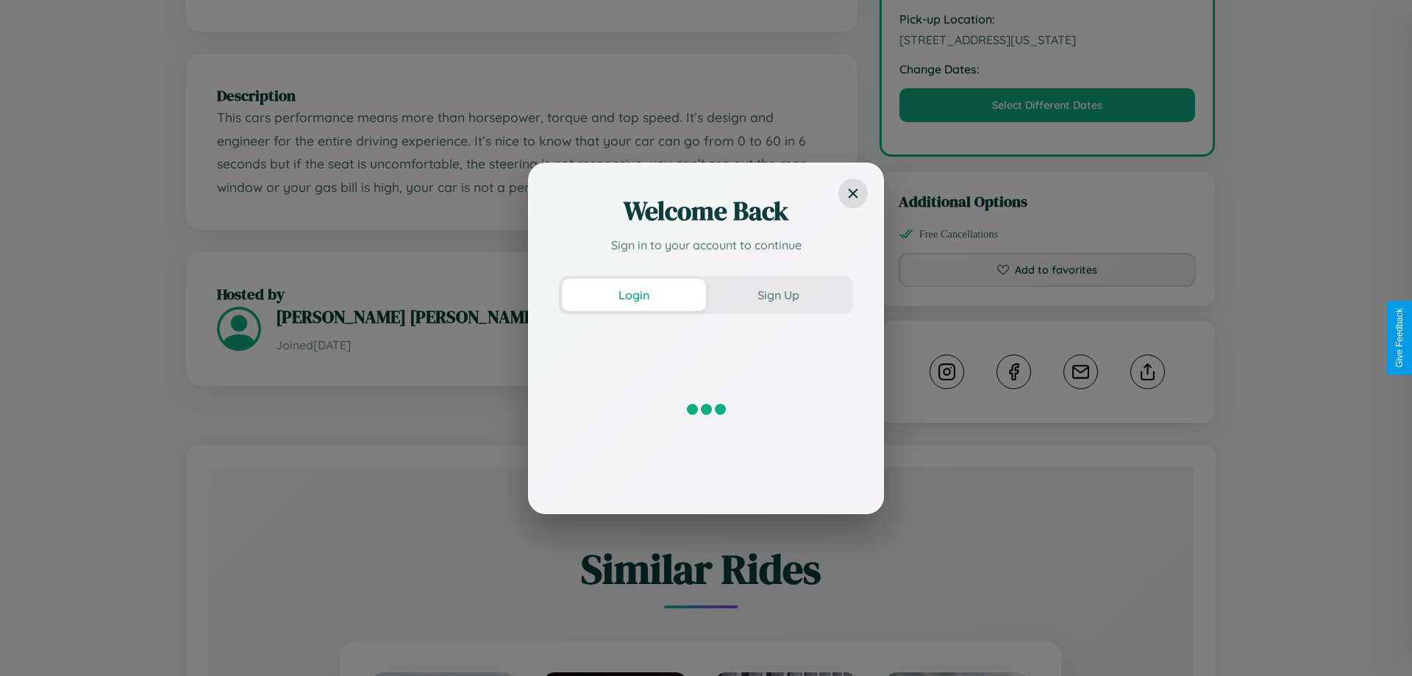 Image resolution: width=1412 pixels, height=676 pixels. I want to click on p: Sign in to your account to continue, so click(706, 245).